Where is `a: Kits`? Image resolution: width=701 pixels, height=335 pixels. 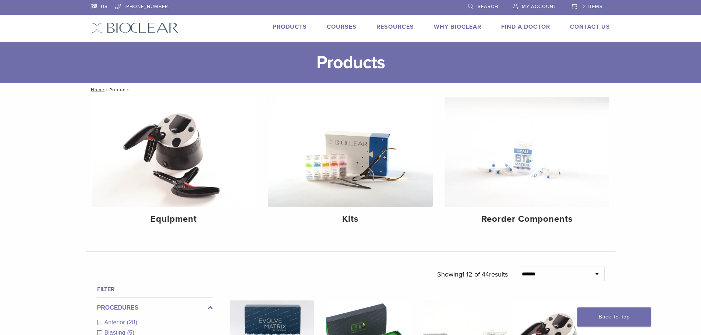
a: Kits is located at coordinates (350, 164).